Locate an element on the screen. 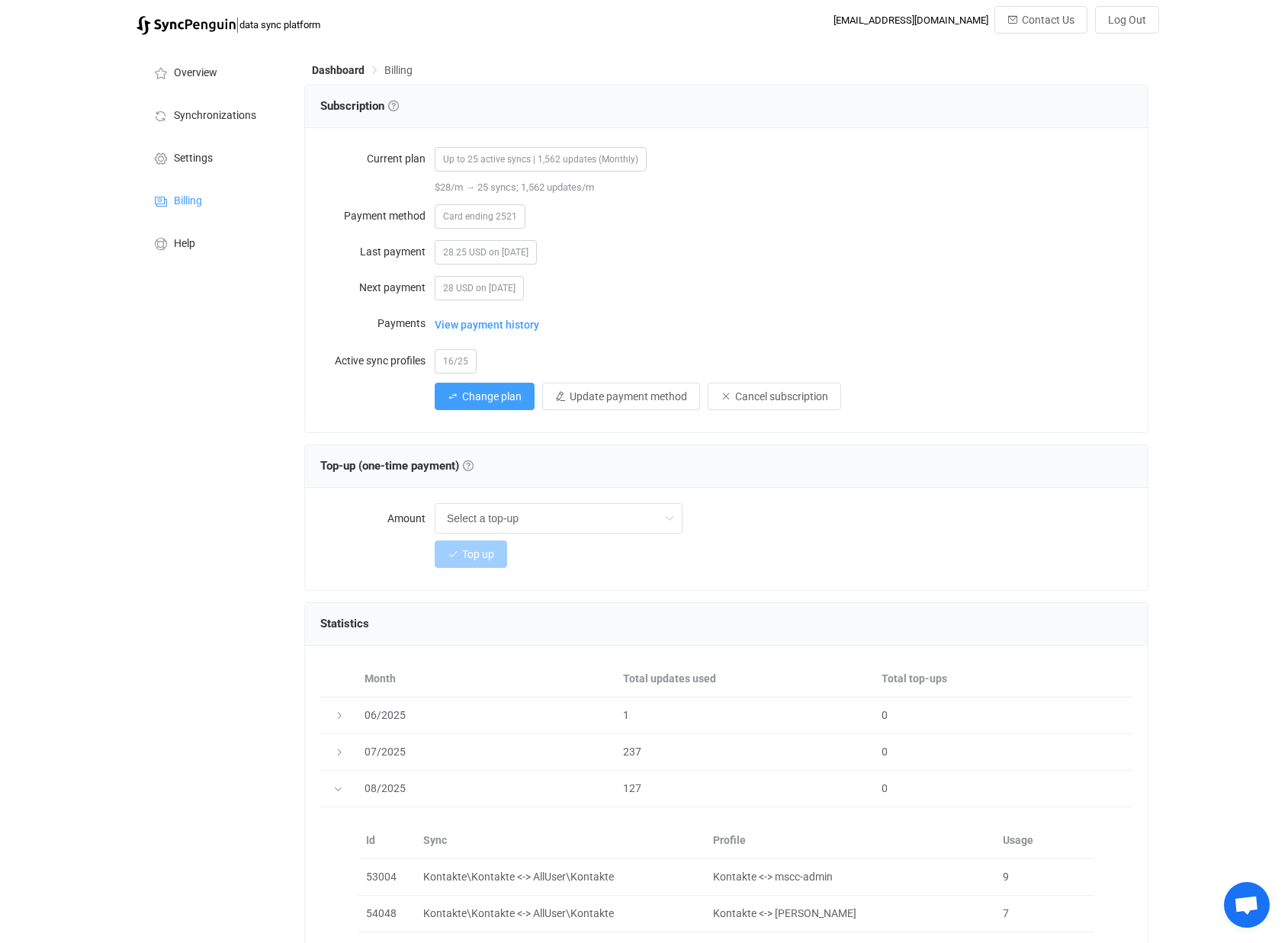 This screenshot has width=1288, height=943. div: 08/2025 is located at coordinates (486, 788).